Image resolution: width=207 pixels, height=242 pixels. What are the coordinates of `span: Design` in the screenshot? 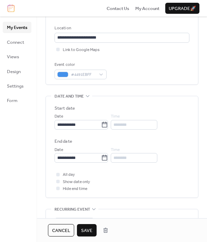 It's located at (14, 72).